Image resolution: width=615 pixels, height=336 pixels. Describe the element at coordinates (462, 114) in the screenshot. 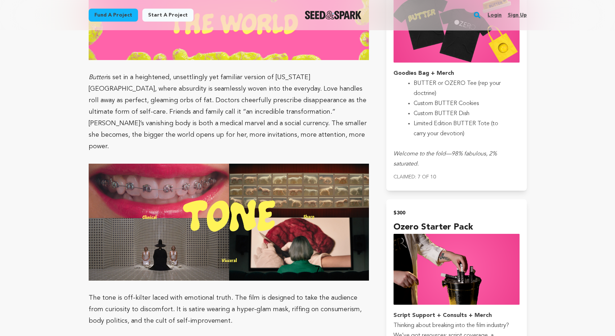

I see `li: Custom BUTTER Dish` at that location.